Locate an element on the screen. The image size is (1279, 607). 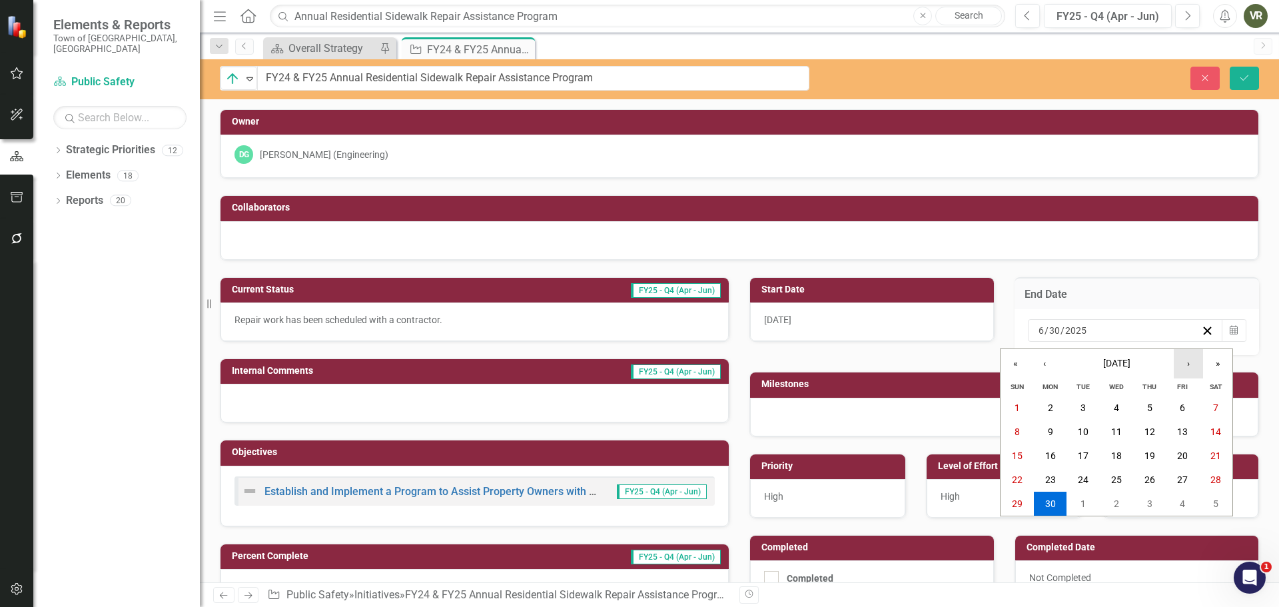
button: June 20, 2025 is located at coordinates (1183, 456).